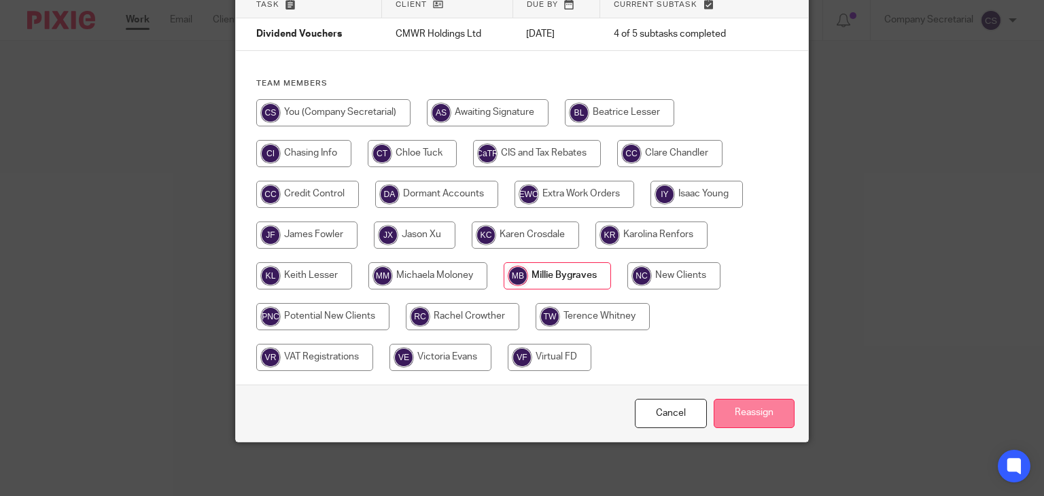  Describe the element at coordinates (754, 413) in the screenshot. I see `input: Reassign` at that location.